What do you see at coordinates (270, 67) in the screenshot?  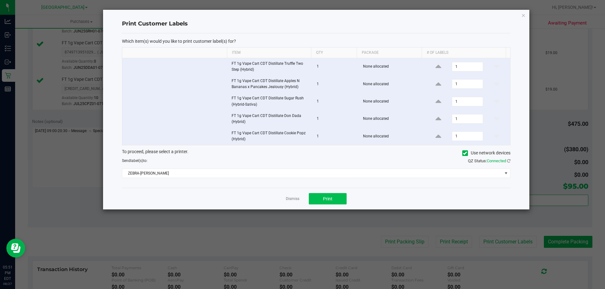 I see `td: FT 1g Vape Cart CDT Distillate Truffle Two Step (Hybrid)` at bounding box center [270, 67].